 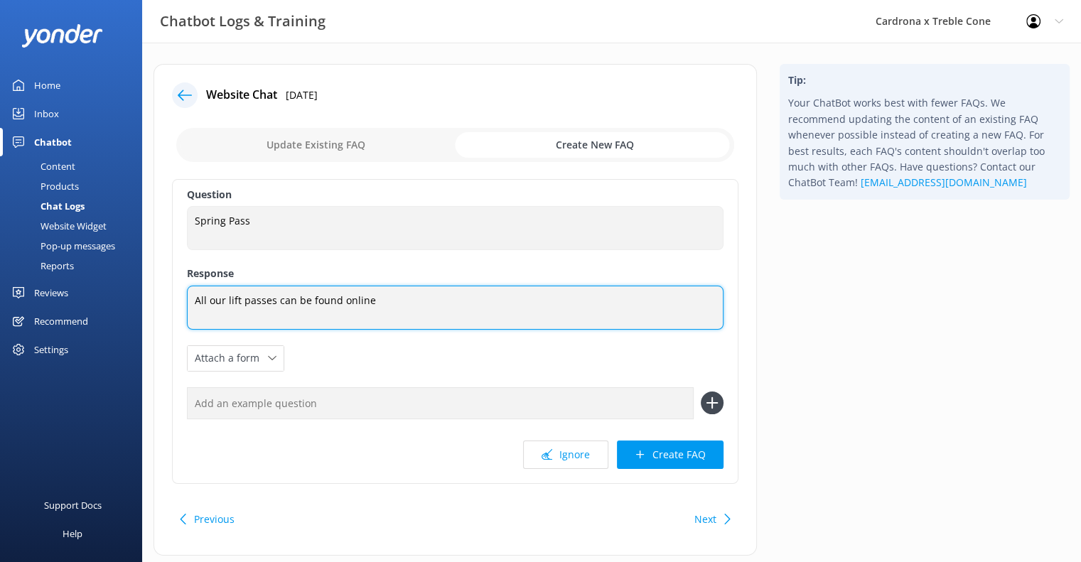 What do you see at coordinates (75, 226) in the screenshot?
I see `a: Website Widget` at bounding box center [75, 226].